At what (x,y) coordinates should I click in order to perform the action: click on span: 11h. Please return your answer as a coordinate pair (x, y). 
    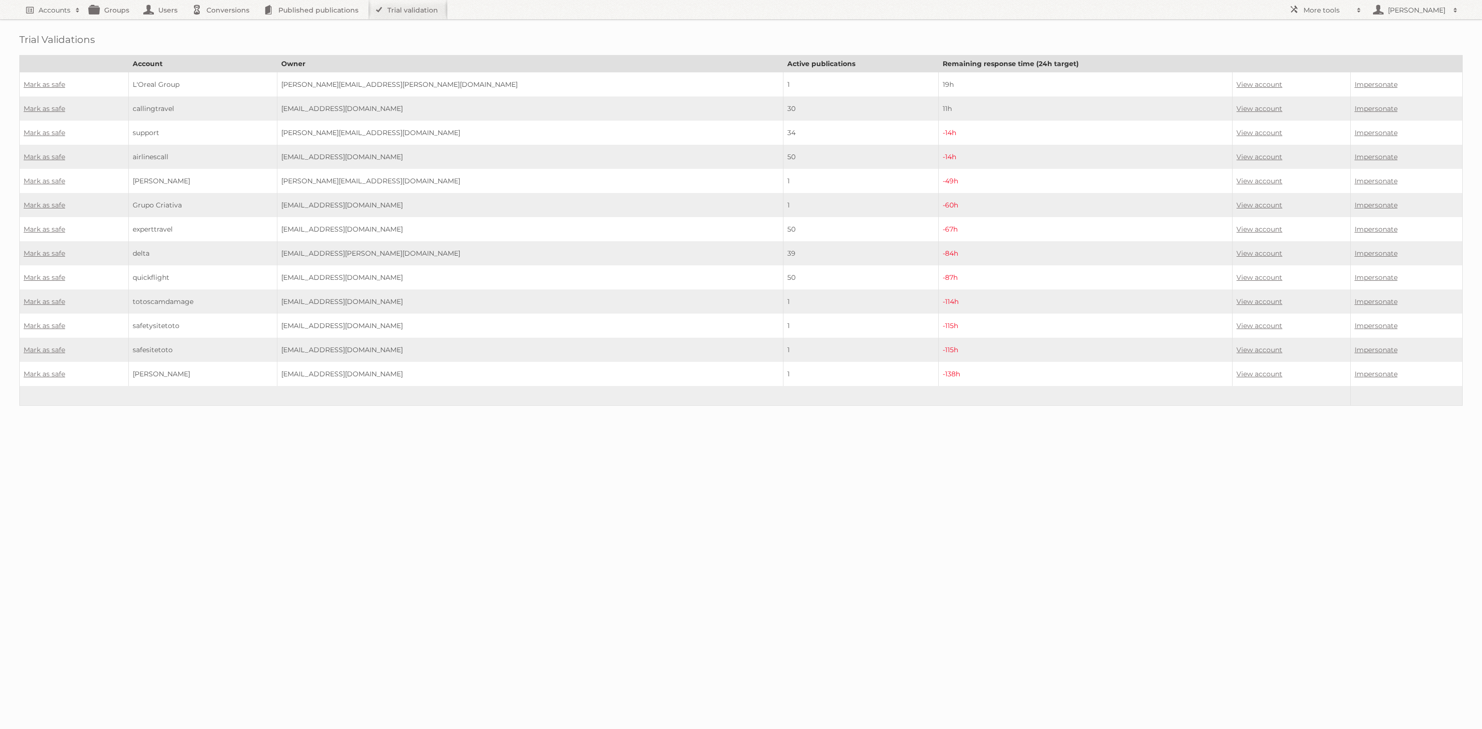
    Looking at the image, I should click on (947, 109).